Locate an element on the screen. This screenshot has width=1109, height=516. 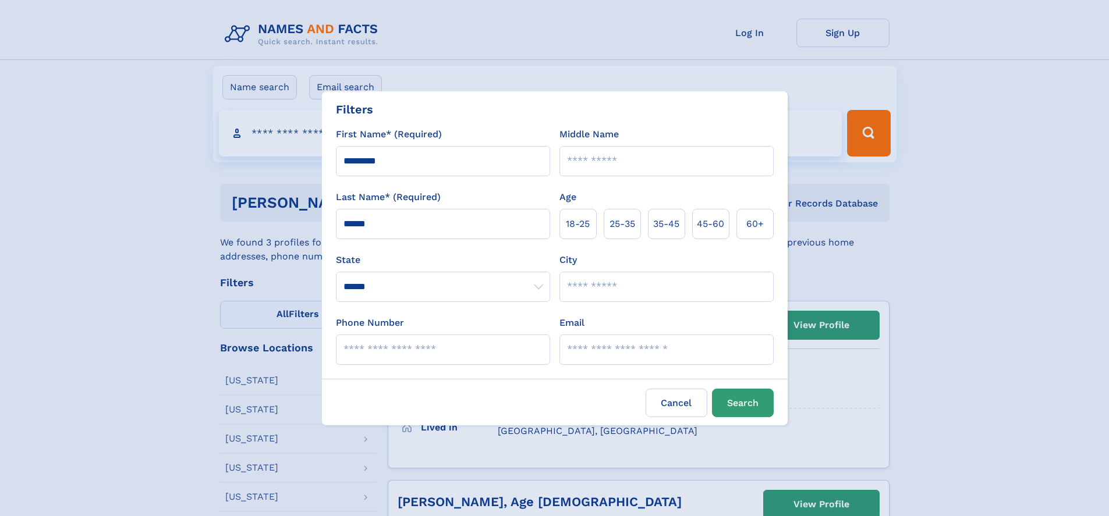
span: 60+ is located at coordinates (755, 224).